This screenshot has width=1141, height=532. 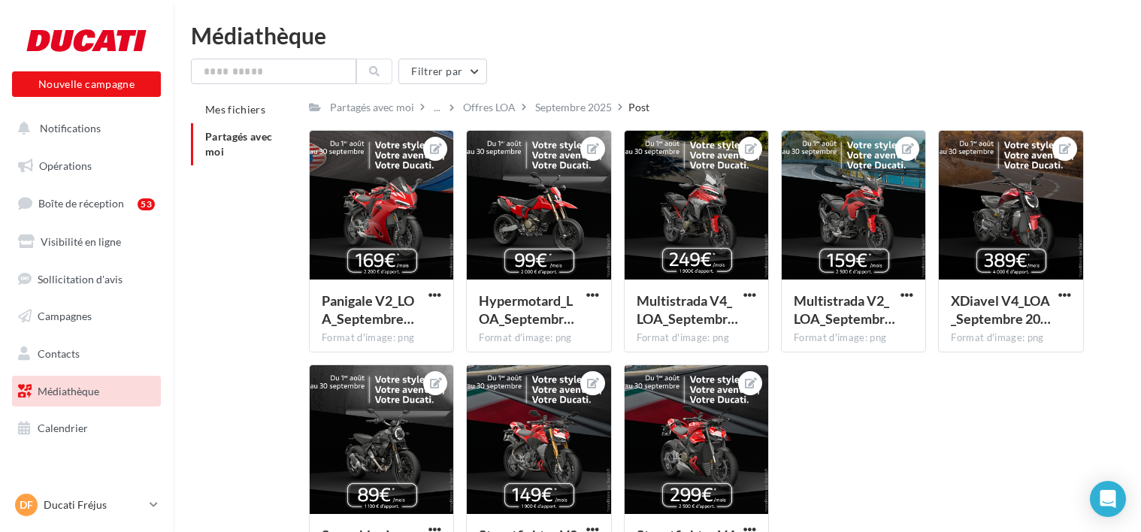 I want to click on div: Post, so click(x=639, y=107).